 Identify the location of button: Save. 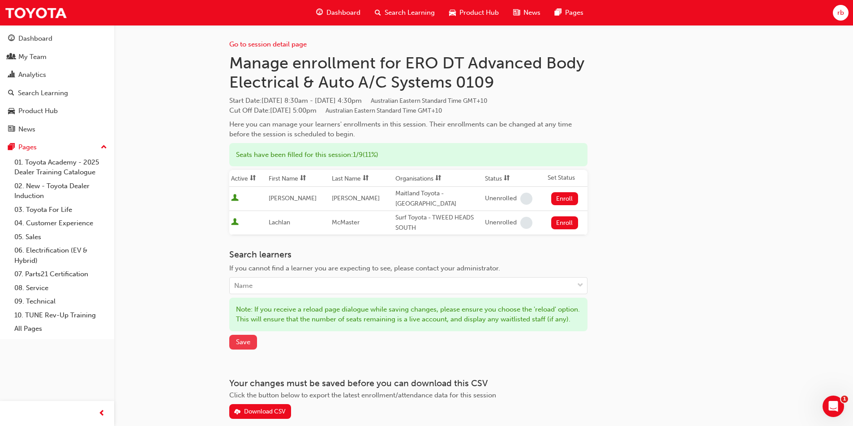
(243, 342).